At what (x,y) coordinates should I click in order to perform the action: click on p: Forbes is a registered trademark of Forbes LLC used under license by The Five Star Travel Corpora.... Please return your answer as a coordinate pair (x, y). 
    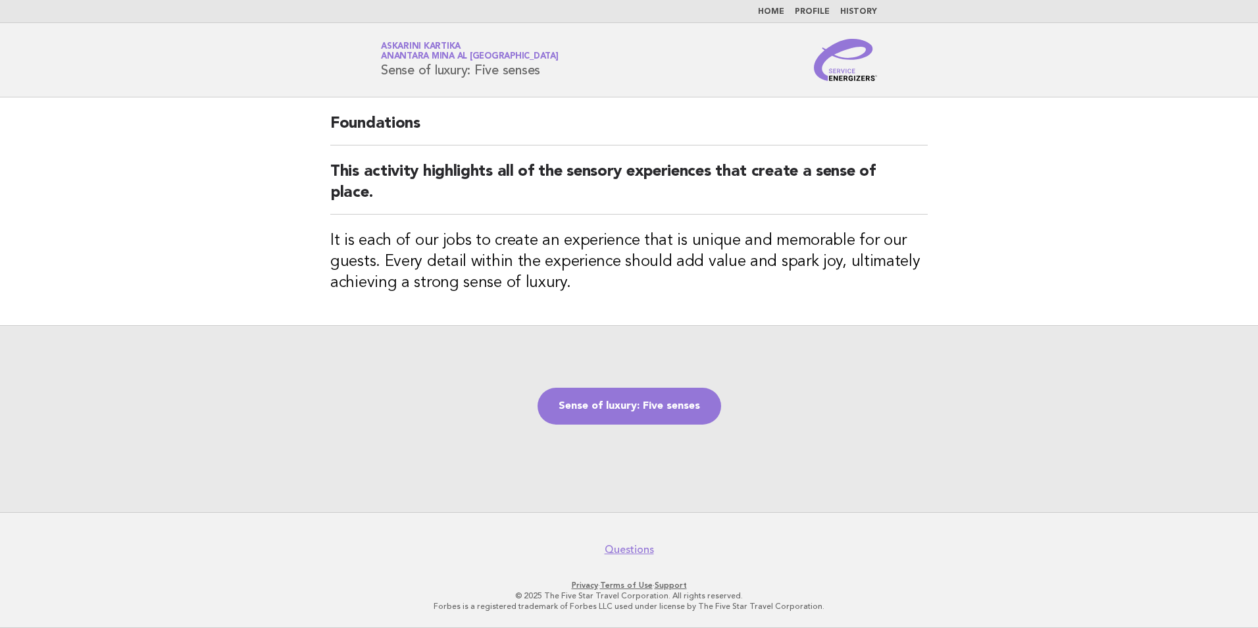
    Looking at the image, I should click on (629, 606).